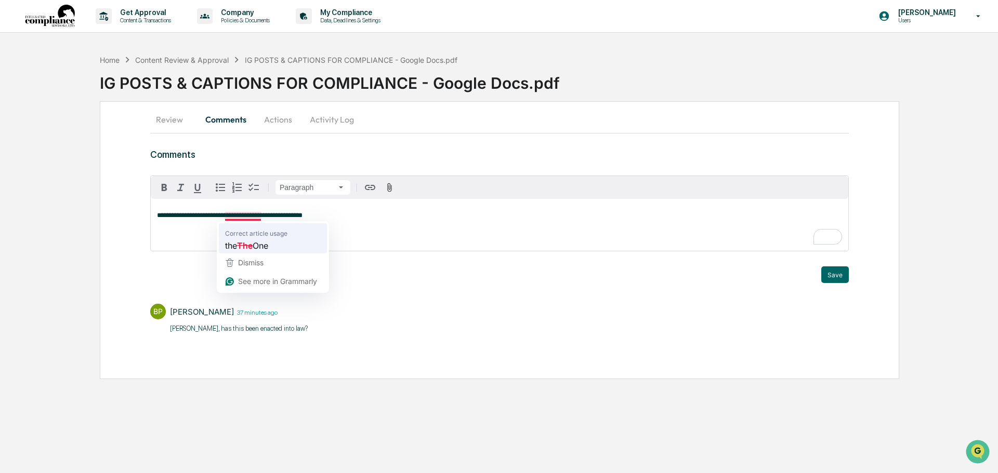 This screenshot has height=473, width=998. Describe the element at coordinates (44, 136) in the screenshot. I see `span: Preclearance` at that location.